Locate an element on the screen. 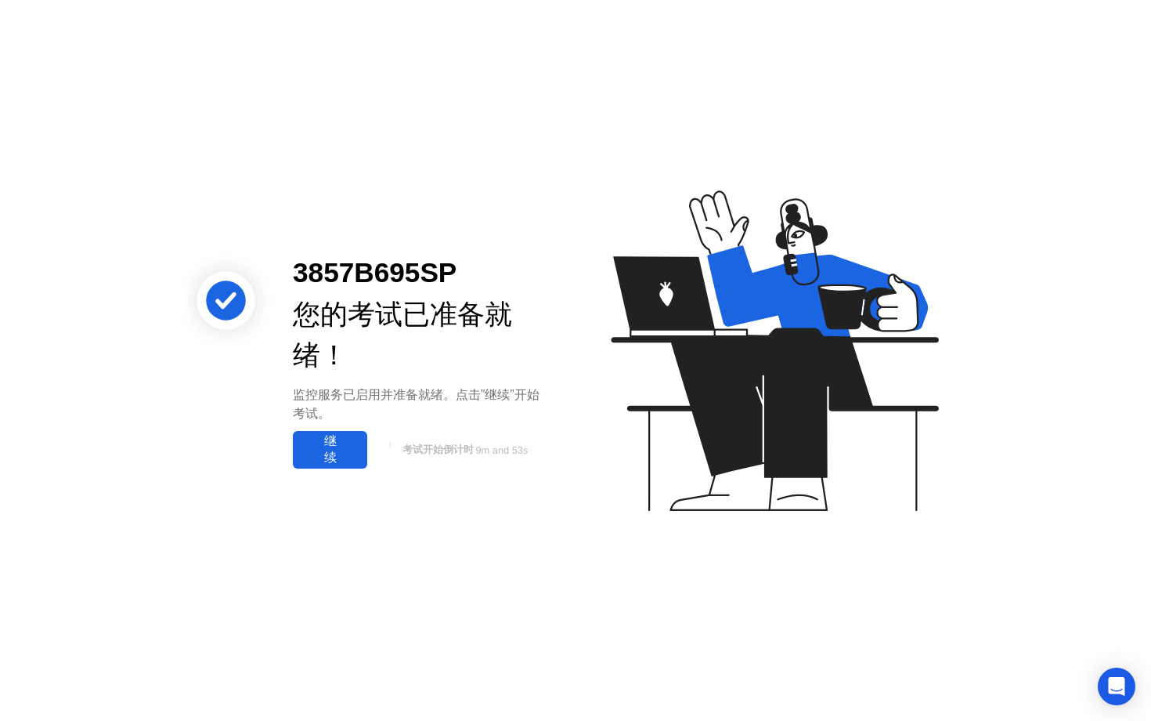 Image resolution: width=1151 pixels, height=721 pixels. div: 3857B695SP is located at coordinates (421, 273).